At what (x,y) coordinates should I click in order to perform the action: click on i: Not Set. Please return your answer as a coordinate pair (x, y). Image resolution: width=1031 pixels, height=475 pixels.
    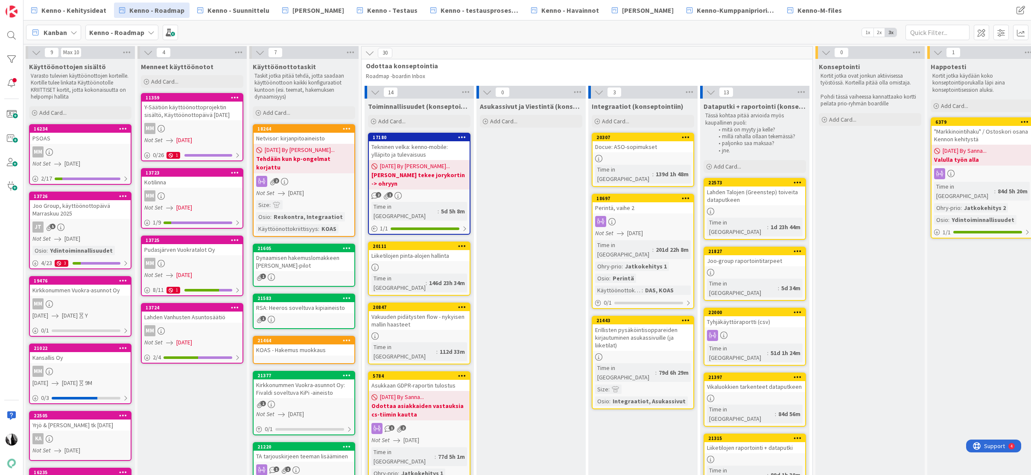
    Looking at the image, I should click on (41, 239).